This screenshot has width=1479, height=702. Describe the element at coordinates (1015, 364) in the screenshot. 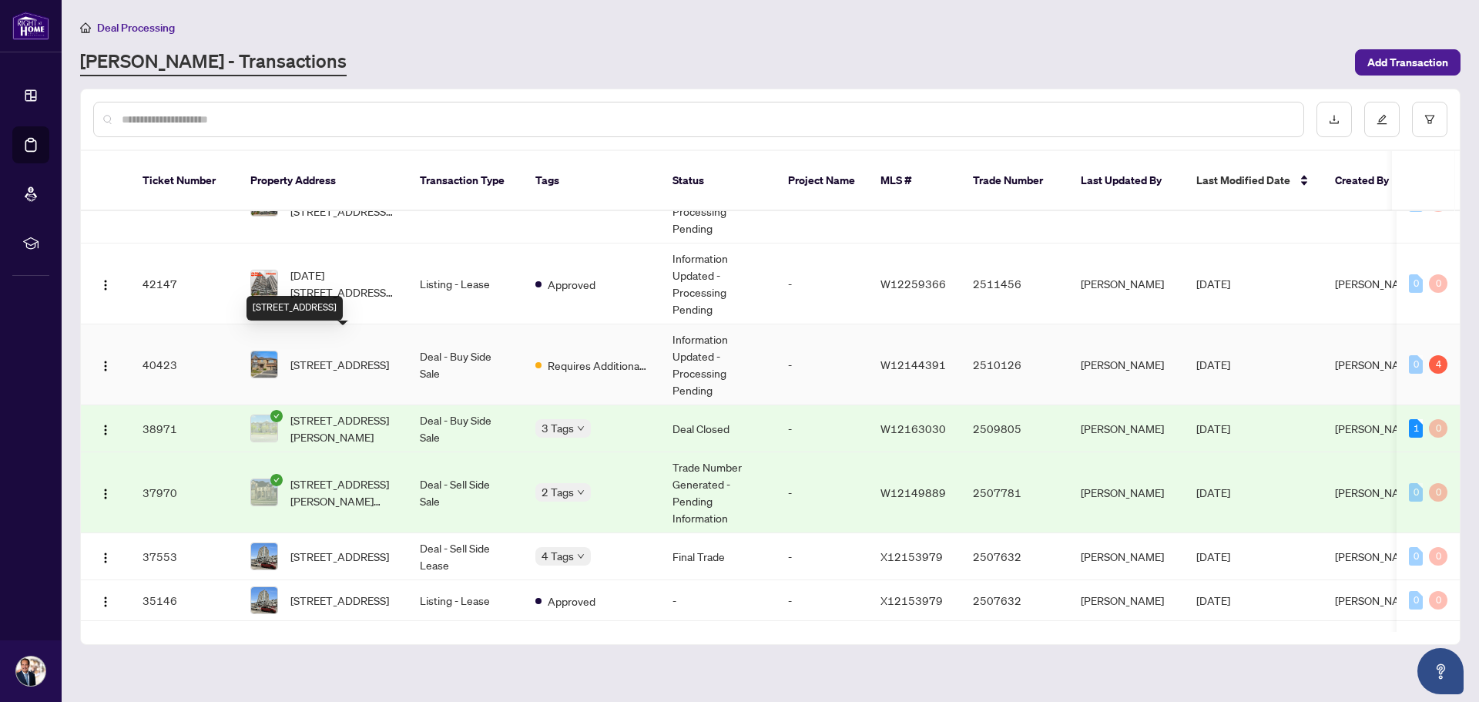

I see `td: 2510126` at that location.